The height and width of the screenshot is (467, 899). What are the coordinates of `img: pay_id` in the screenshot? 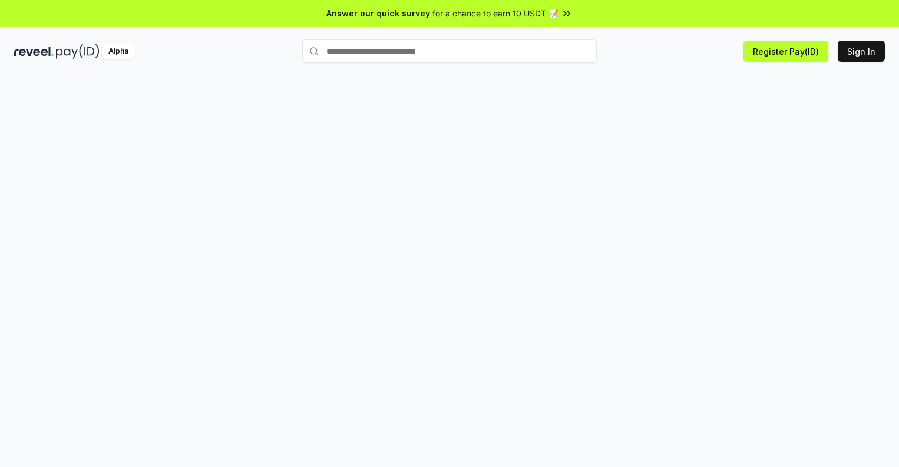 It's located at (78, 51).